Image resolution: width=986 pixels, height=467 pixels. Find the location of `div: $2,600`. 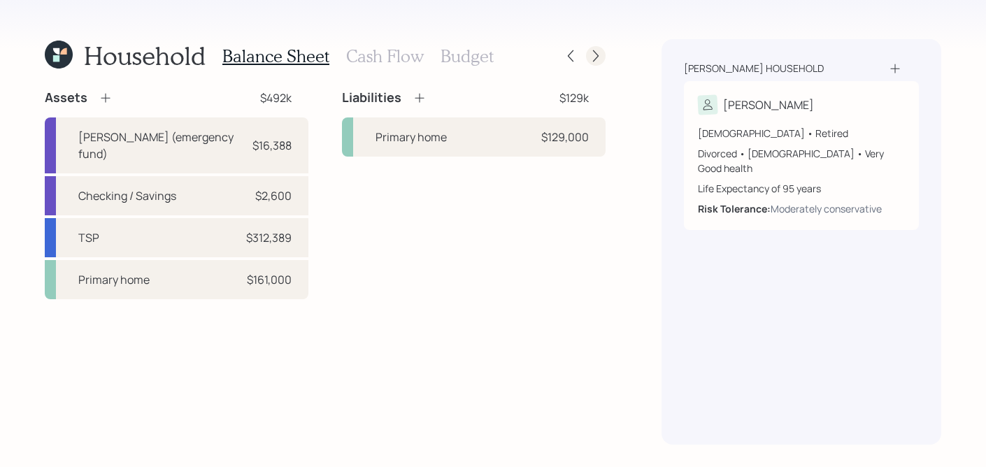

div: $2,600 is located at coordinates (273, 196).